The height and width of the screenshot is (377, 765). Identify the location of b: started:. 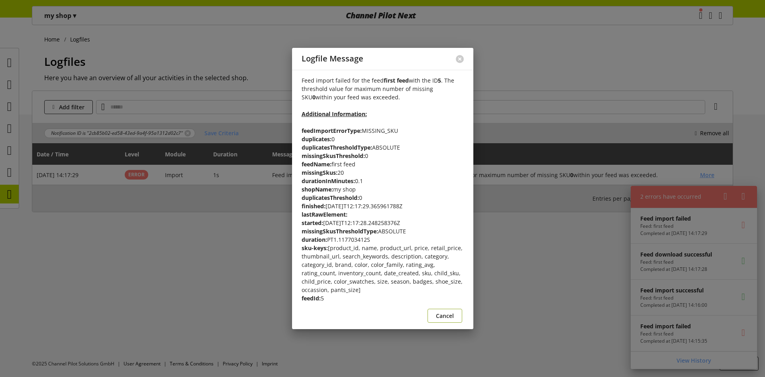
(313, 222).